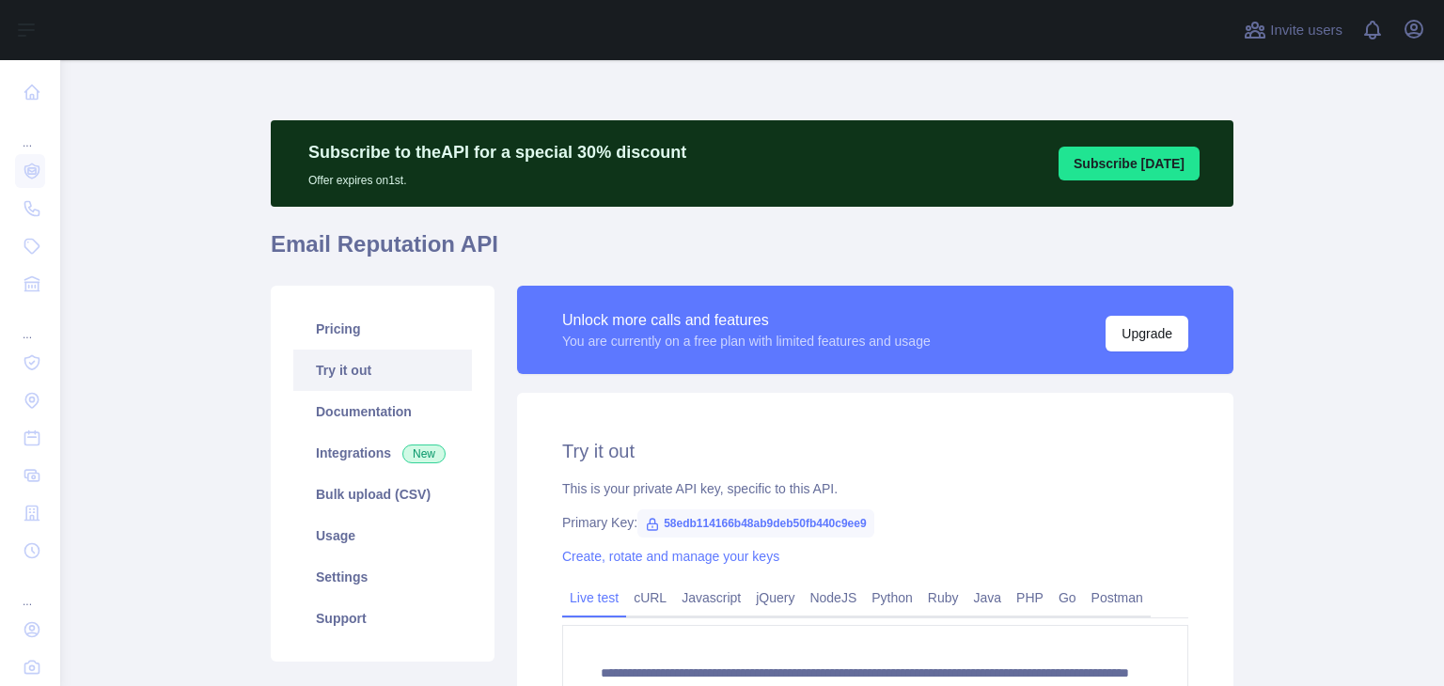 This screenshot has height=686, width=1444. Describe the element at coordinates (1306, 30) in the screenshot. I see `span: Invite users` at that location.